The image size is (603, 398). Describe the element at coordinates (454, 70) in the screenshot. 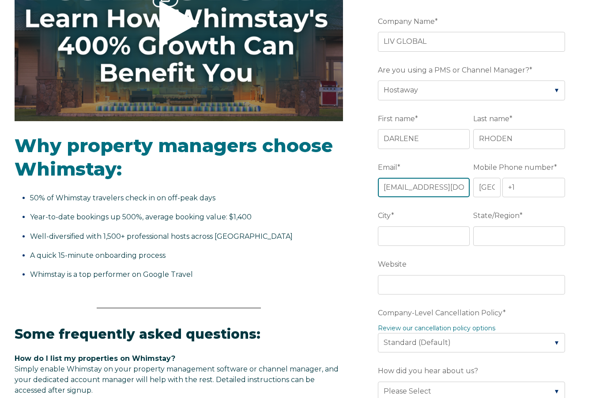

I see `span: Are you using a PMS or Channel Manager?` at that location.